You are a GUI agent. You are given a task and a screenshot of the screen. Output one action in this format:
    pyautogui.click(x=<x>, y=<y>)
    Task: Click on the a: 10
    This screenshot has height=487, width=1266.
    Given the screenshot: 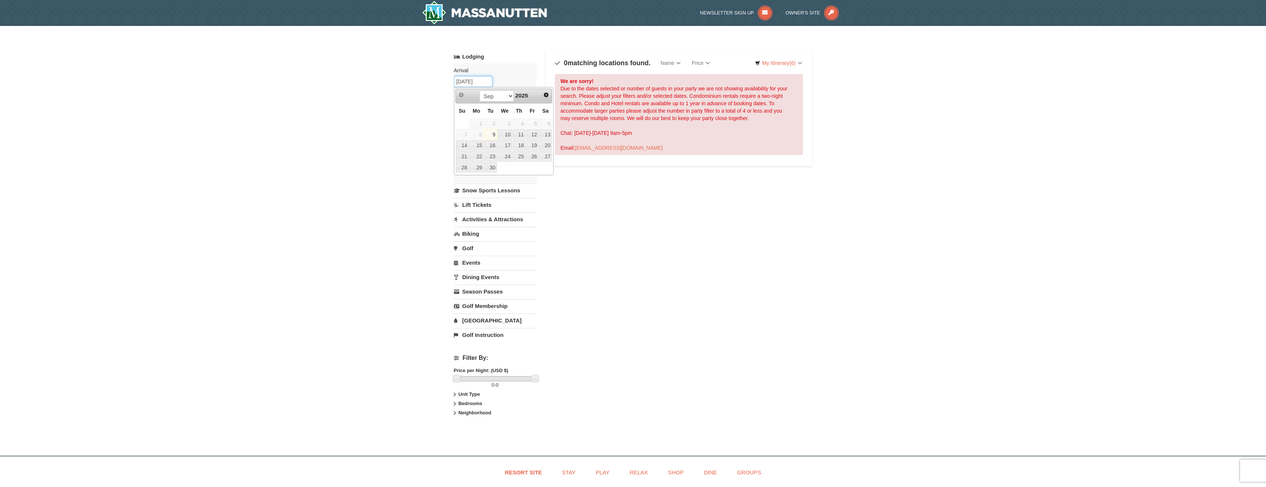 What is the action you would take?
    pyautogui.click(x=505, y=134)
    